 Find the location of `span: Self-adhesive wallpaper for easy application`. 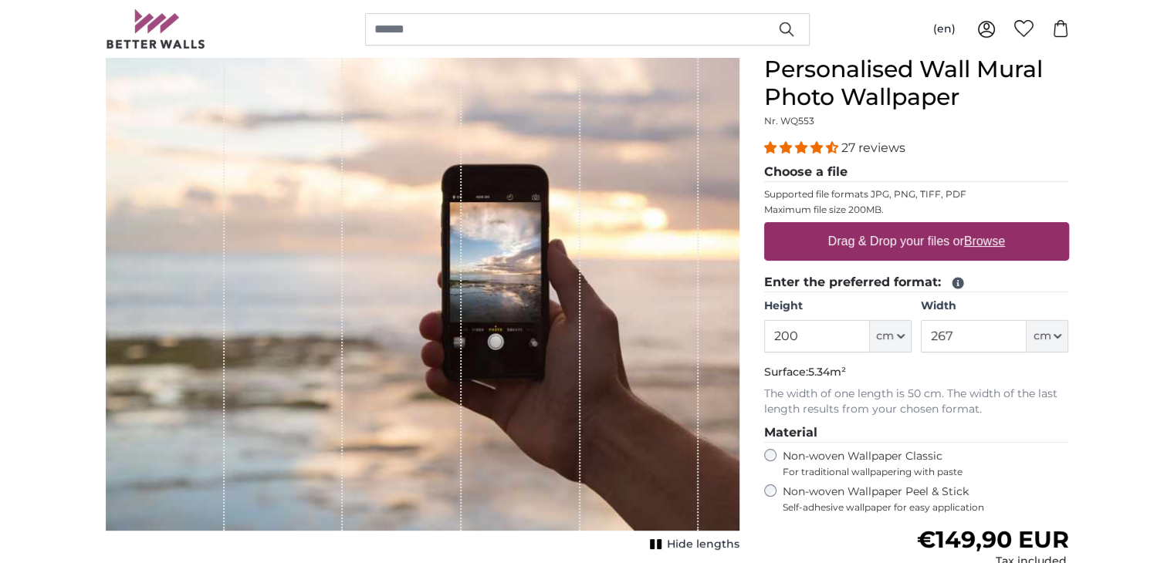

span: Self-adhesive wallpaper for easy application is located at coordinates (925, 508).